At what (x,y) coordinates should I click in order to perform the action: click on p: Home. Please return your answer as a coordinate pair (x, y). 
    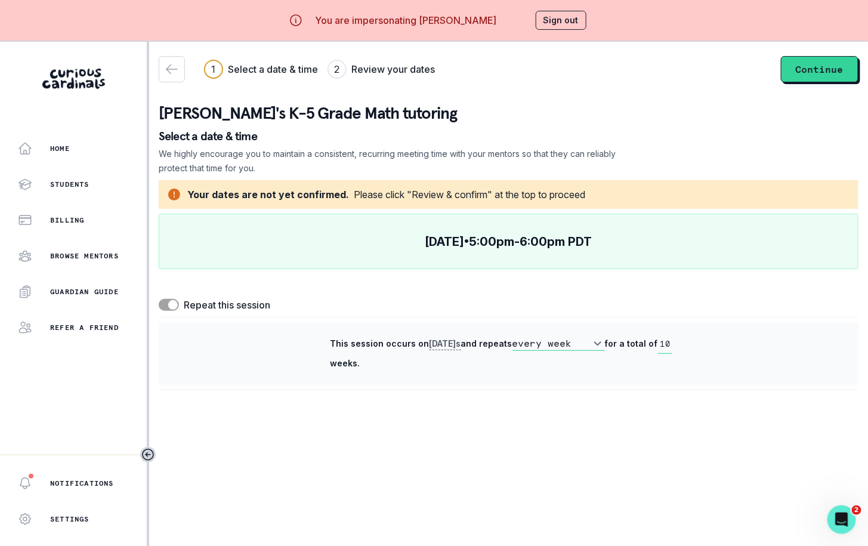
    Looking at the image, I should click on (60, 149).